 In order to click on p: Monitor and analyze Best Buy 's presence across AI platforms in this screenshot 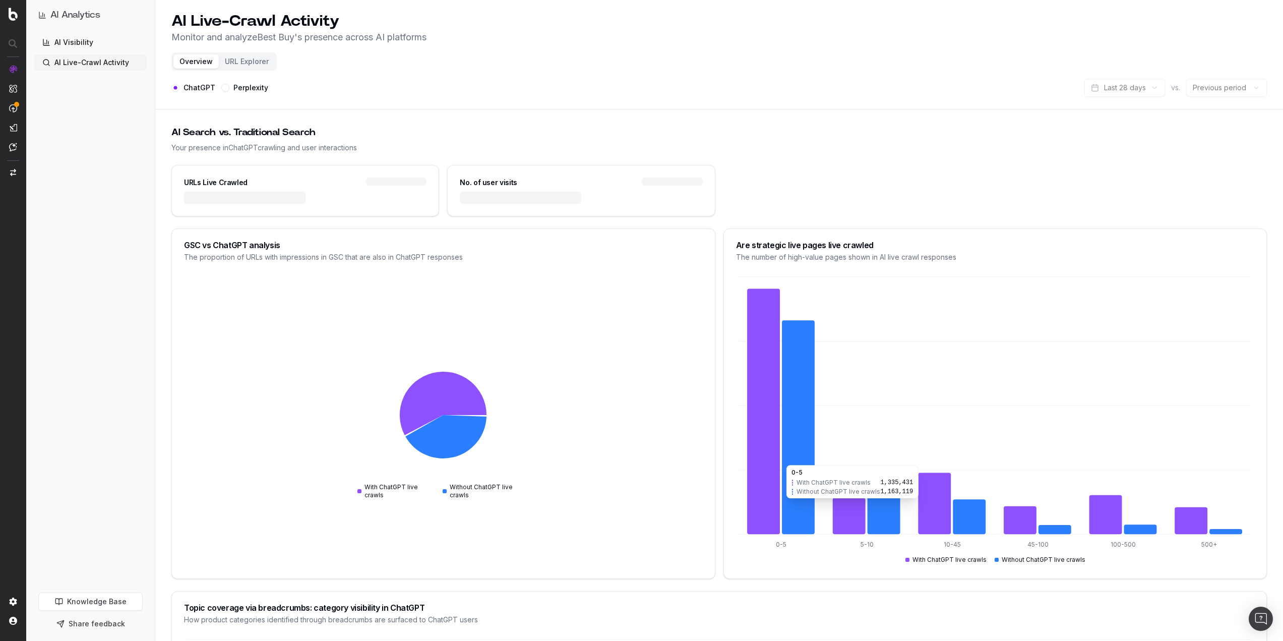, I will do `click(299, 37)`.